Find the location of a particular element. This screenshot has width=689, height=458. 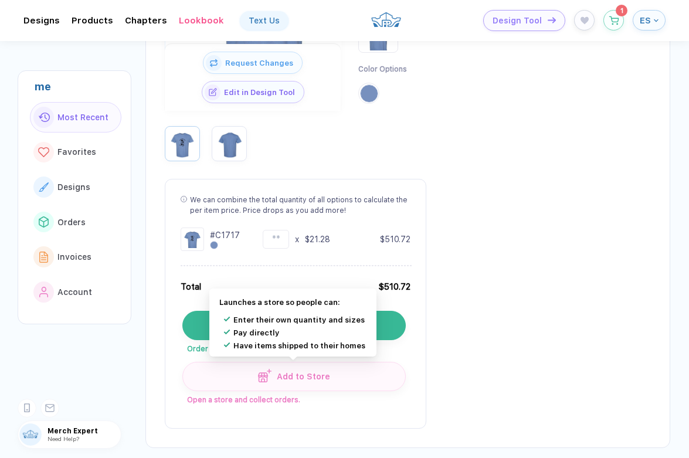

button: ES is located at coordinates (649, 20).